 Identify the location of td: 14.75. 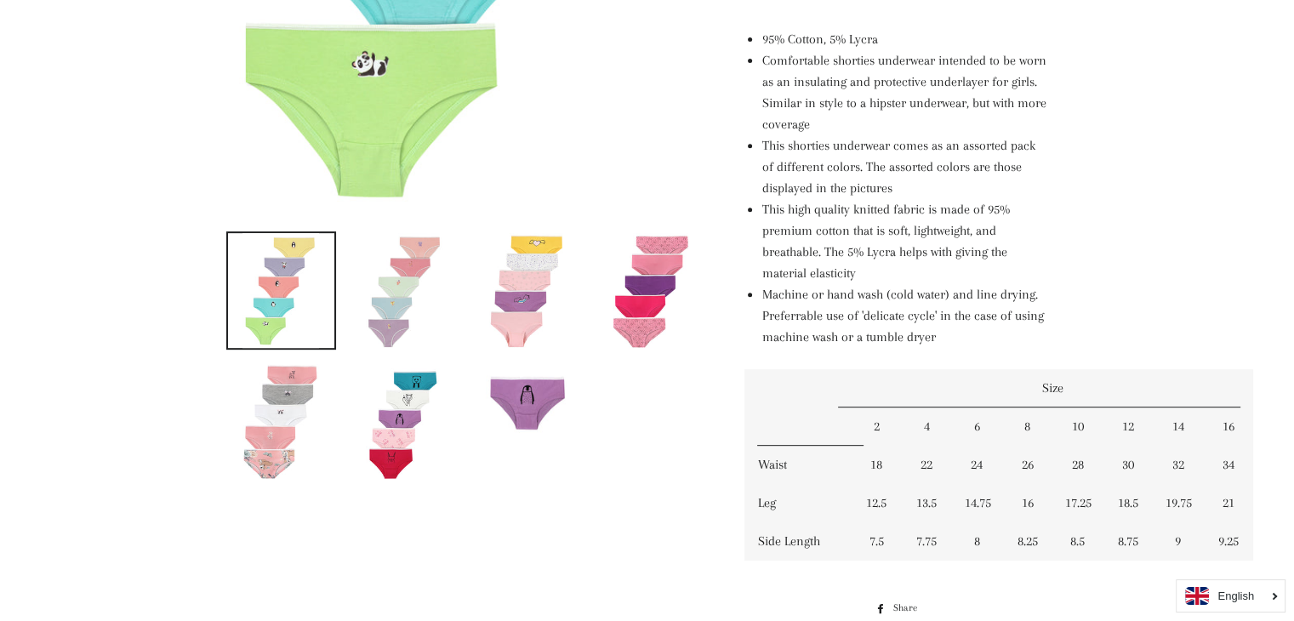
(977, 503).